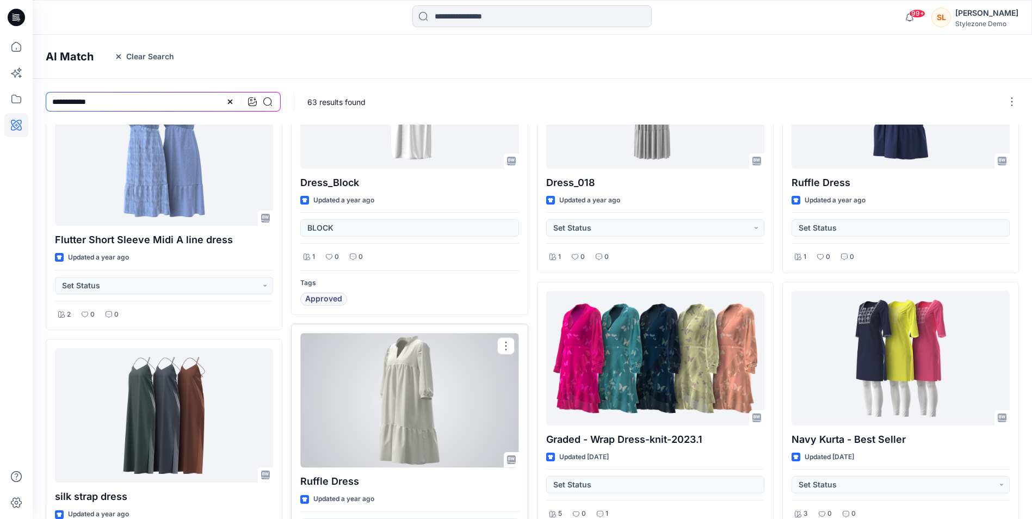  Describe the element at coordinates (69, 314) in the screenshot. I see `p: 2` at that location.